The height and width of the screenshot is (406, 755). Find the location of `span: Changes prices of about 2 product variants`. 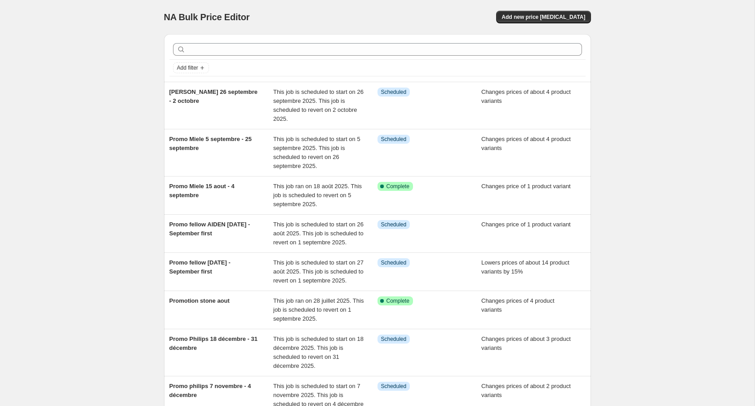

span: Changes prices of about 2 product variants is located at coordinates (526, 390).